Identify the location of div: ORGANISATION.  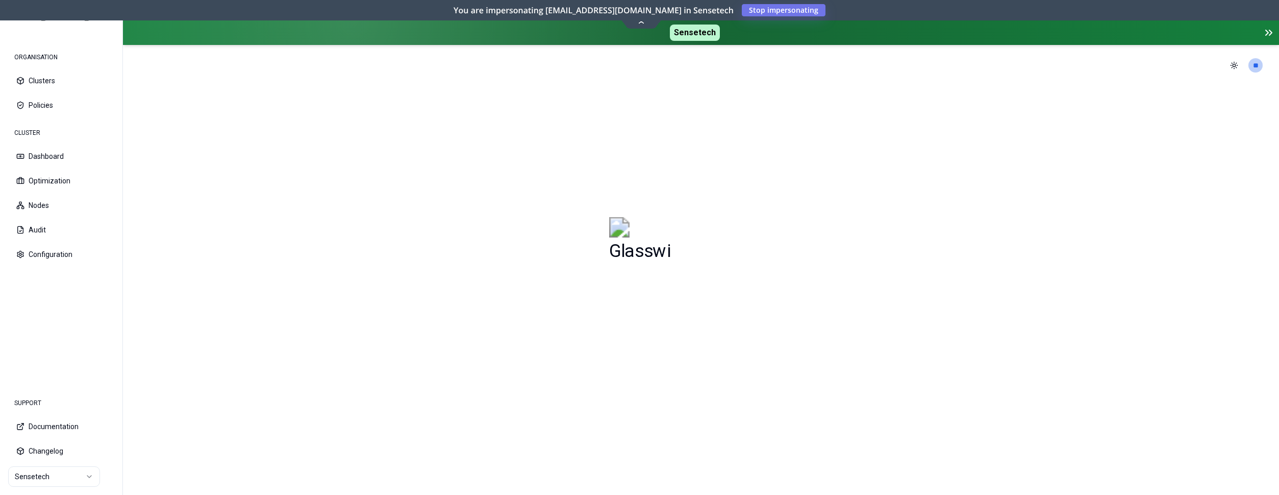
(61, 57).